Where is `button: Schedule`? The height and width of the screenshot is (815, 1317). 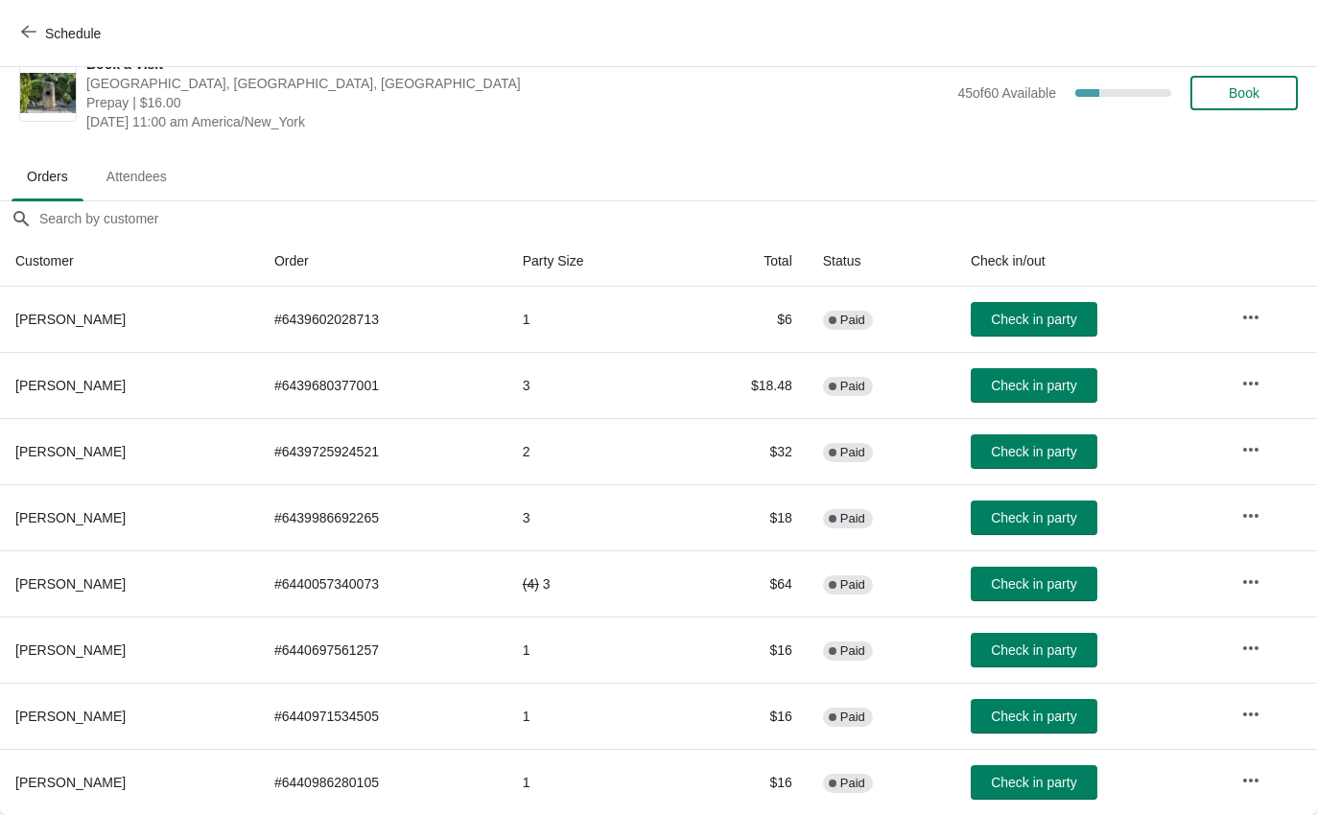
button: Schedule is located at coordinates (62, 34).